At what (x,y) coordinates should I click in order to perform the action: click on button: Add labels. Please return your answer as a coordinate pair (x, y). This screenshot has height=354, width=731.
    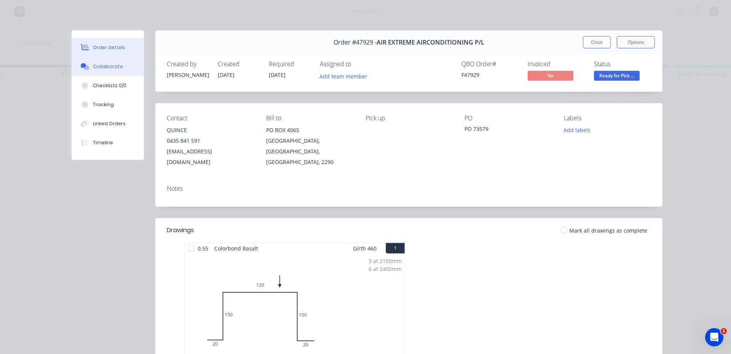
    Looking at the image, I should click on (577, 130).